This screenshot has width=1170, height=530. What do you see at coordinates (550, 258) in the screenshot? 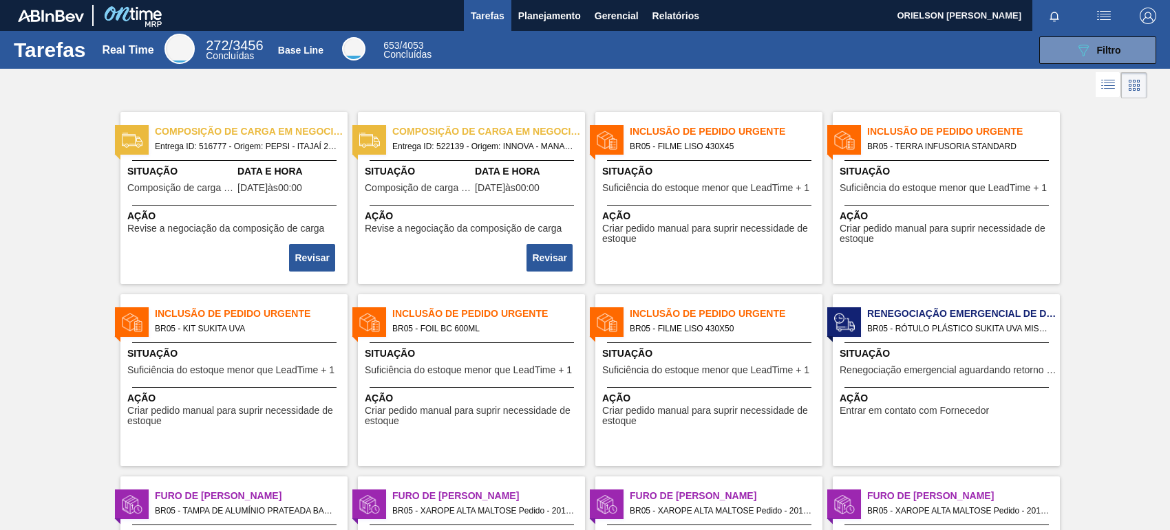
I see `div: Completar tarefa: 29984900` at bounding box center [550, 258].